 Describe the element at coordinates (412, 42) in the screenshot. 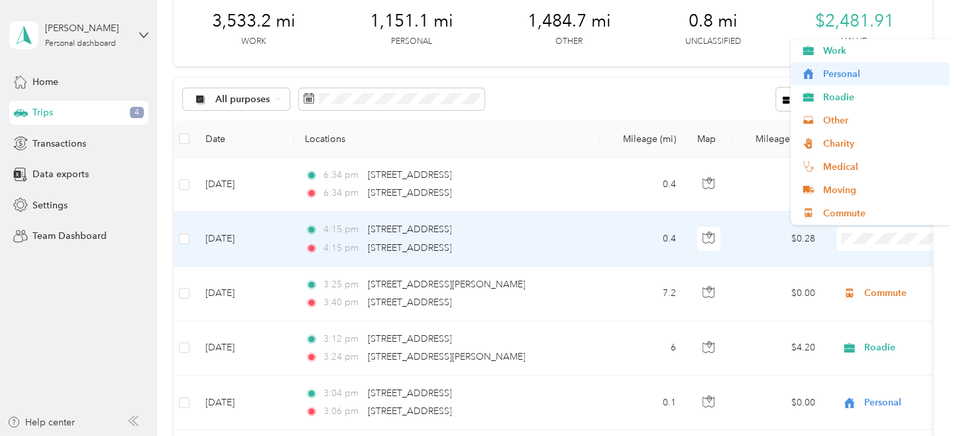

I see `p: Personal` at that location.